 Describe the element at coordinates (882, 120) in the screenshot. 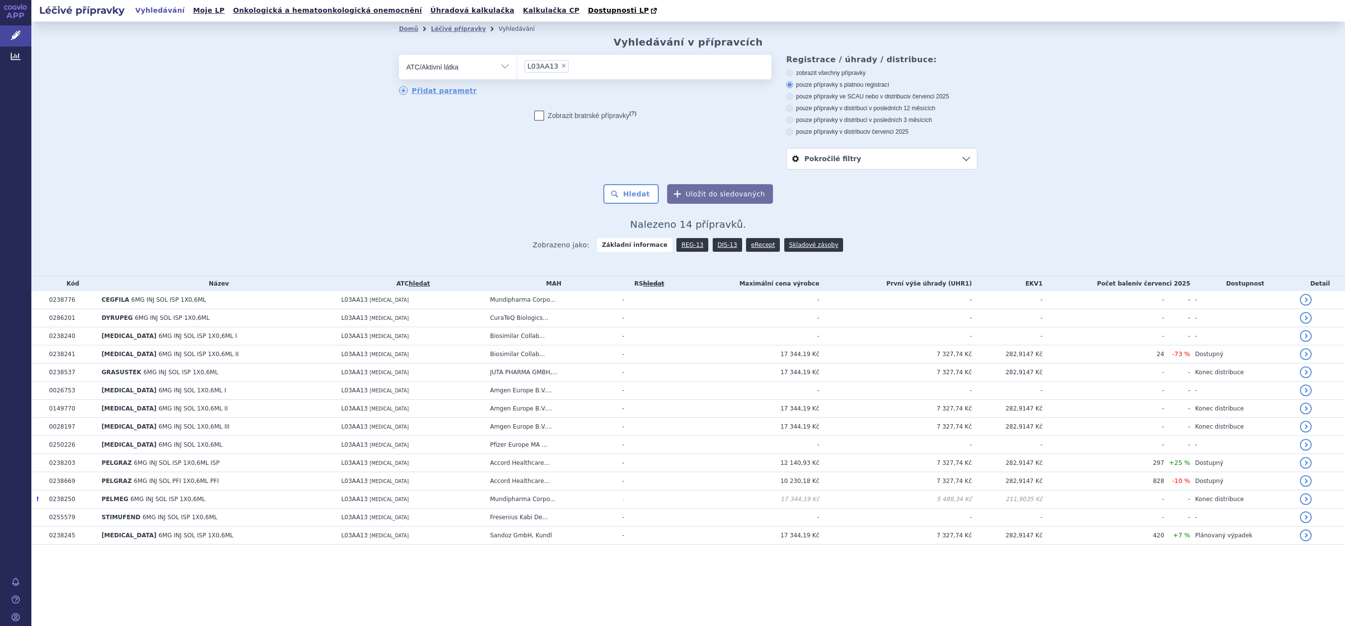

I see `label: pouze přípravky v distribuci v posledních 3 měsících` at that location.